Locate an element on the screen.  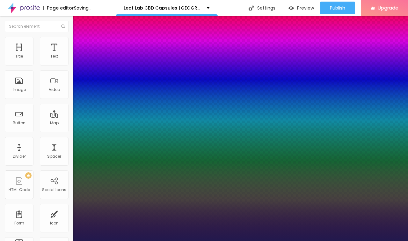
input: Search element is located at coordinates (37, 26).